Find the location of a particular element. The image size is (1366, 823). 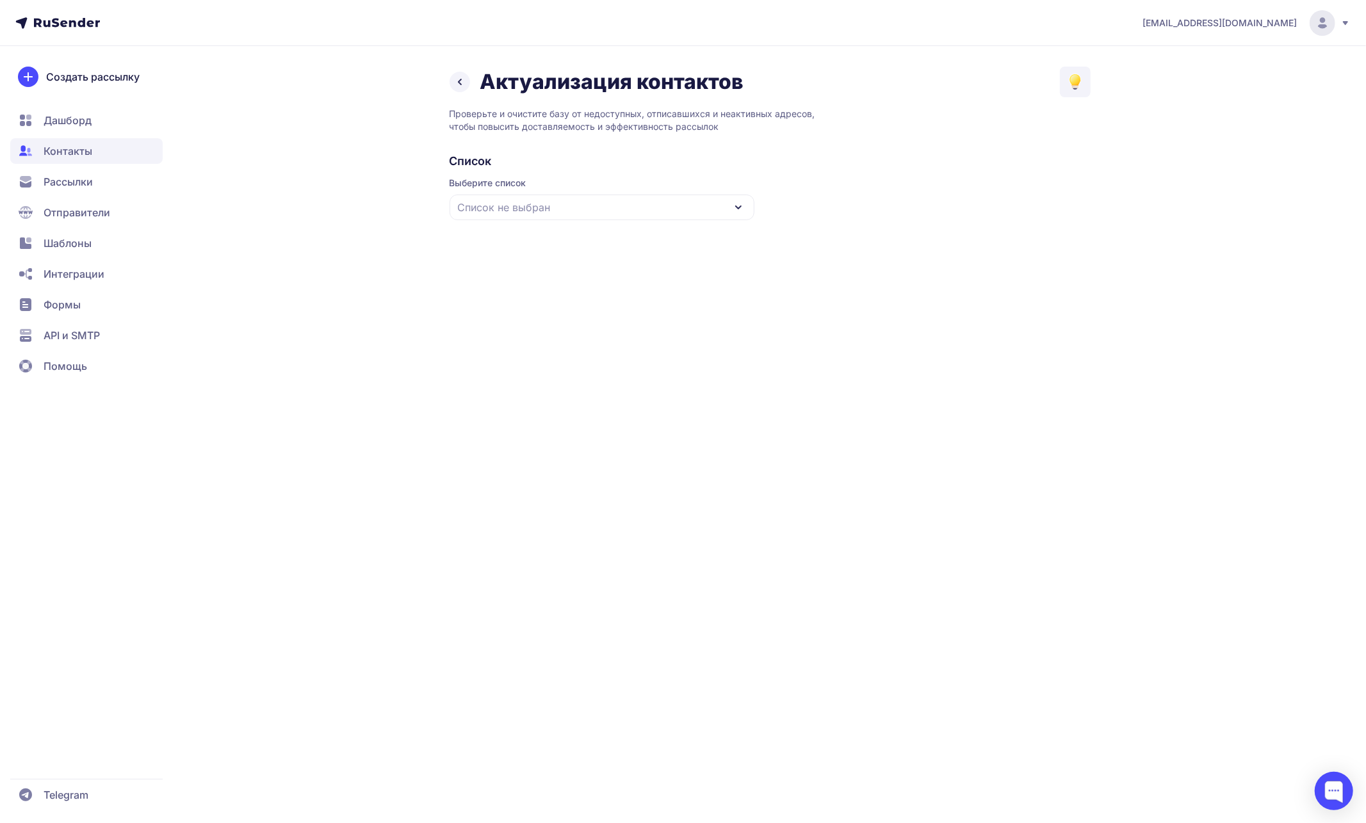

span: Отправители is located at coordinates (77, 213).